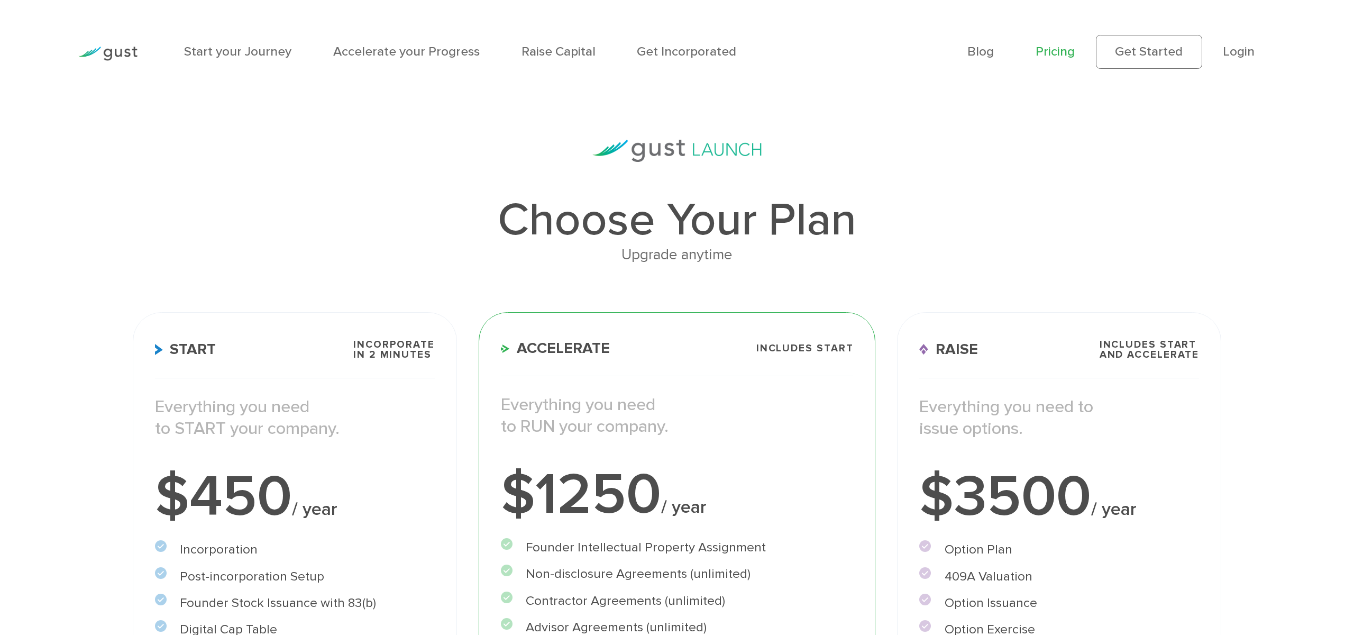 The width and height of the screenshot is (1354, 635). Describe the element at coordinates (1055, 51) in the screenshot. I see `a: Pricing` at that location.